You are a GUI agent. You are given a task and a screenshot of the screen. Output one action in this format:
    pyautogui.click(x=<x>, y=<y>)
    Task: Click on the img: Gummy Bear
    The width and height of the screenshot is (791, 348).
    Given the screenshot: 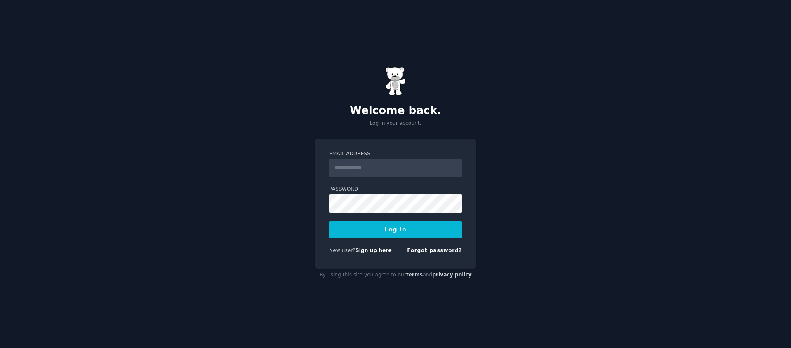 What is the action you would take?
    pyautogui.click(x=395, y=81)
    